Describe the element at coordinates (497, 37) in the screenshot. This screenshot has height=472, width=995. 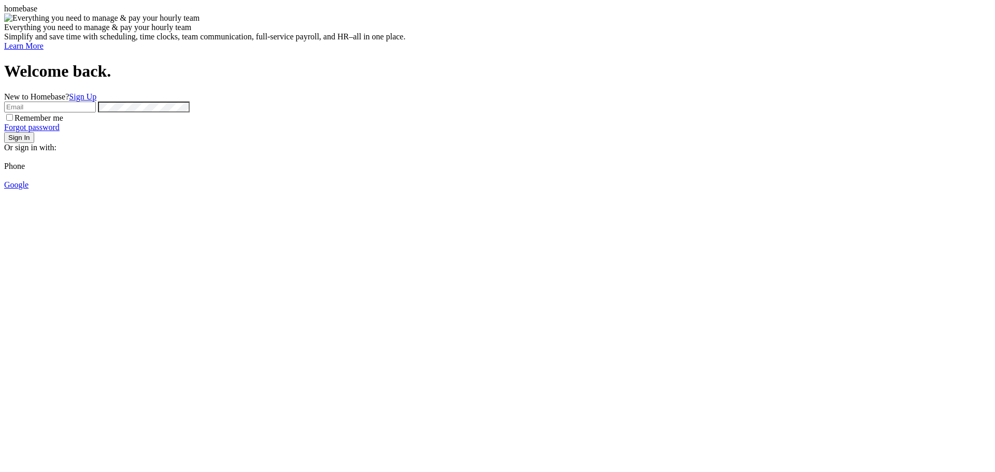
I see `div: Simplify and save time with scheduling, time clocks, team communication, full-service payroll, an...` at that location.